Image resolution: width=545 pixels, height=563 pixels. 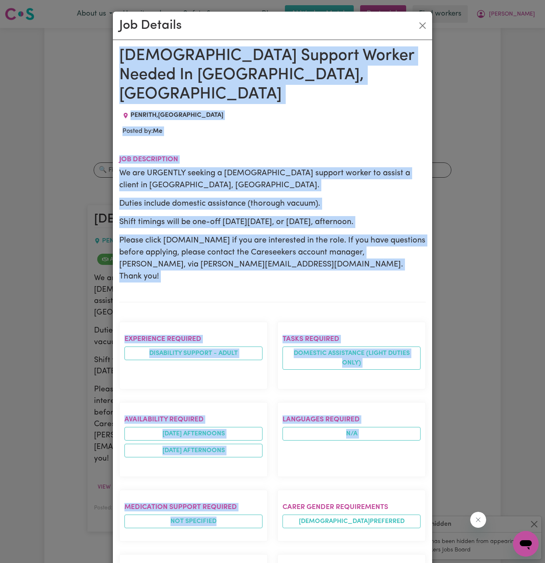 What do you see at coordinates (422, 26) in the screenshot?
I see `button: Close` at bounding box center [422, 26].